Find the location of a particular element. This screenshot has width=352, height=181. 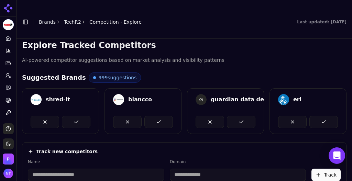

img: shred-it is located at coordinates (36, 100).